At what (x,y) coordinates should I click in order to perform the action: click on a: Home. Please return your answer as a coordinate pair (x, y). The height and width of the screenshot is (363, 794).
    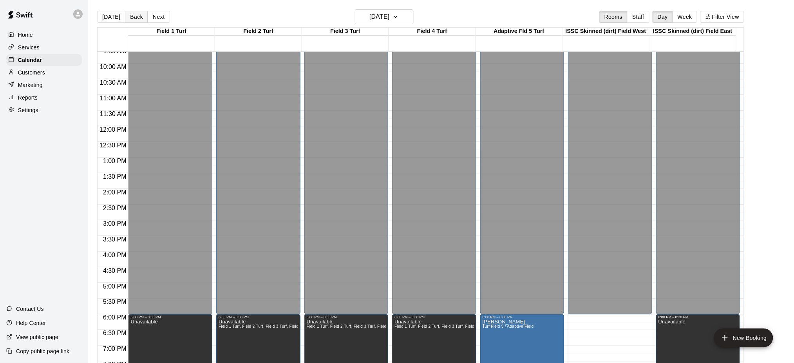
    Looking at the image, I should click on (44, 35).